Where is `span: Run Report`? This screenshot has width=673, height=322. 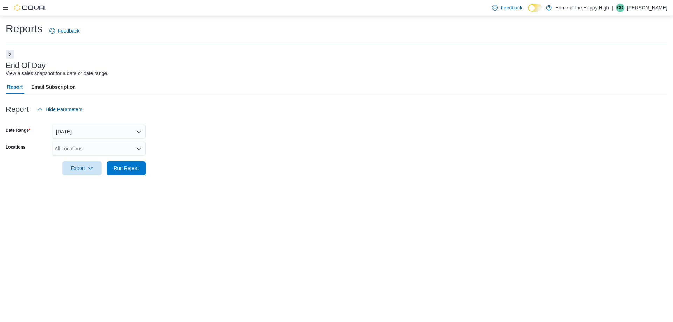 span: Run Report is located at coordinates (126, 168).